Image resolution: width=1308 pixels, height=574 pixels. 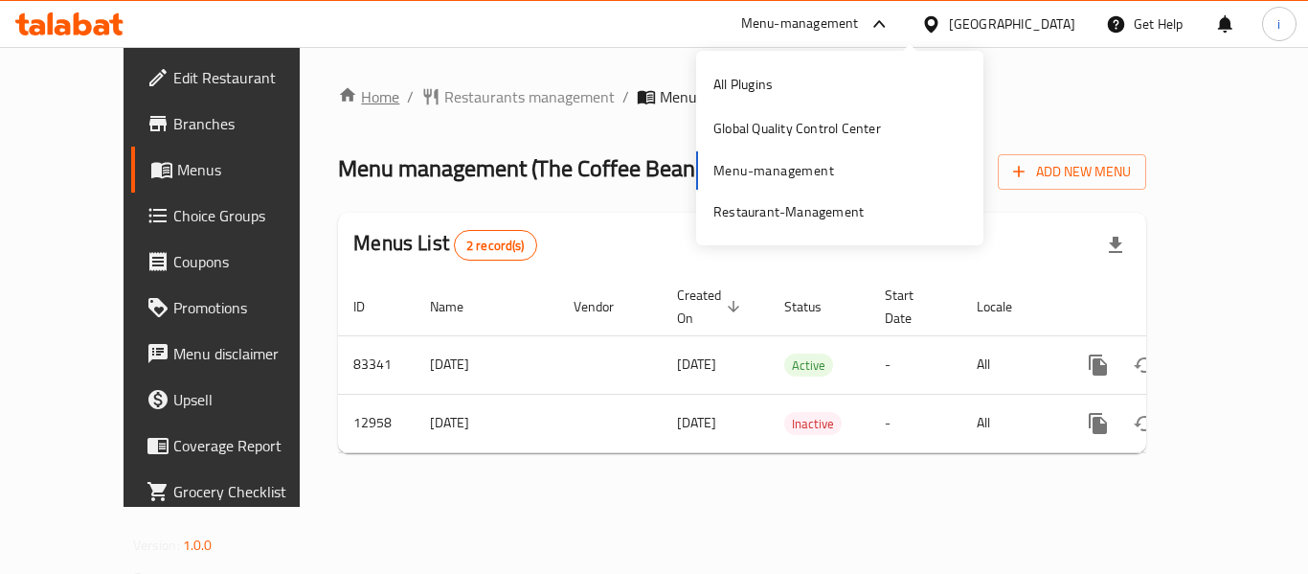 I want to click on span: i, so click(x=1278, y=24).